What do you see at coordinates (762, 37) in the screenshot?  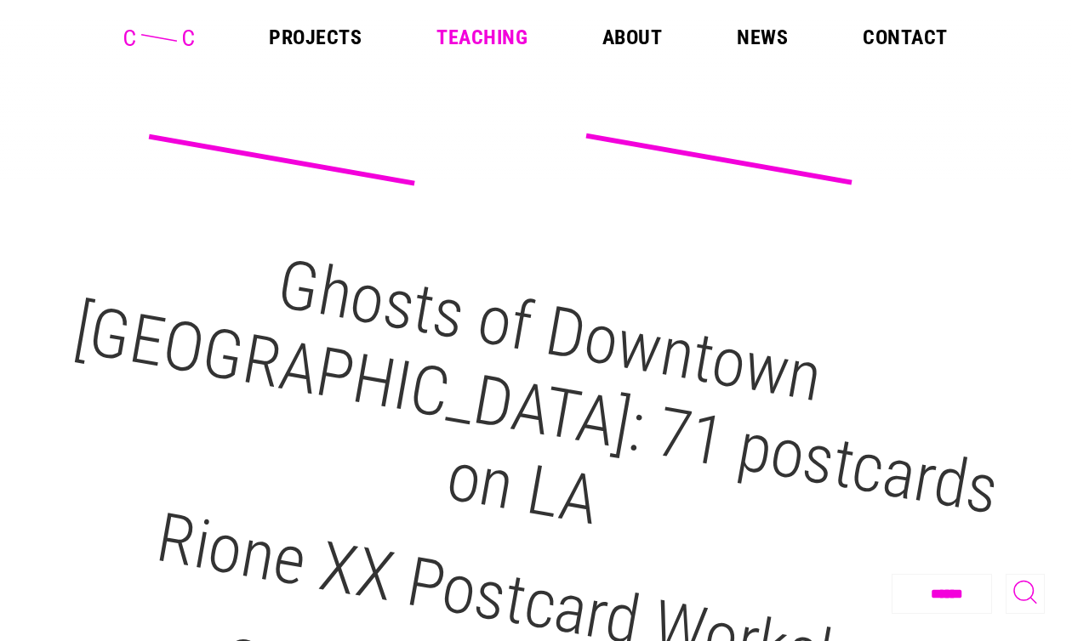 I see `a: News` at bounding box center [762, 37].